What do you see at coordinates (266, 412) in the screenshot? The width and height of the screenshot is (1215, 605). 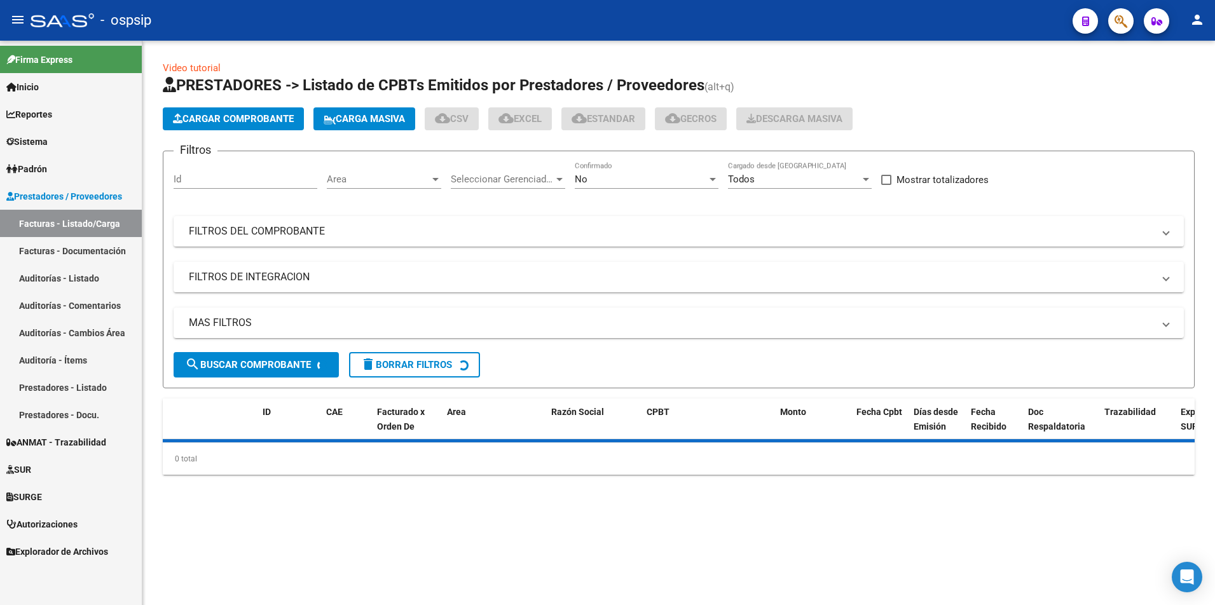 I see `span: ID` at bounding box center [266, 412].